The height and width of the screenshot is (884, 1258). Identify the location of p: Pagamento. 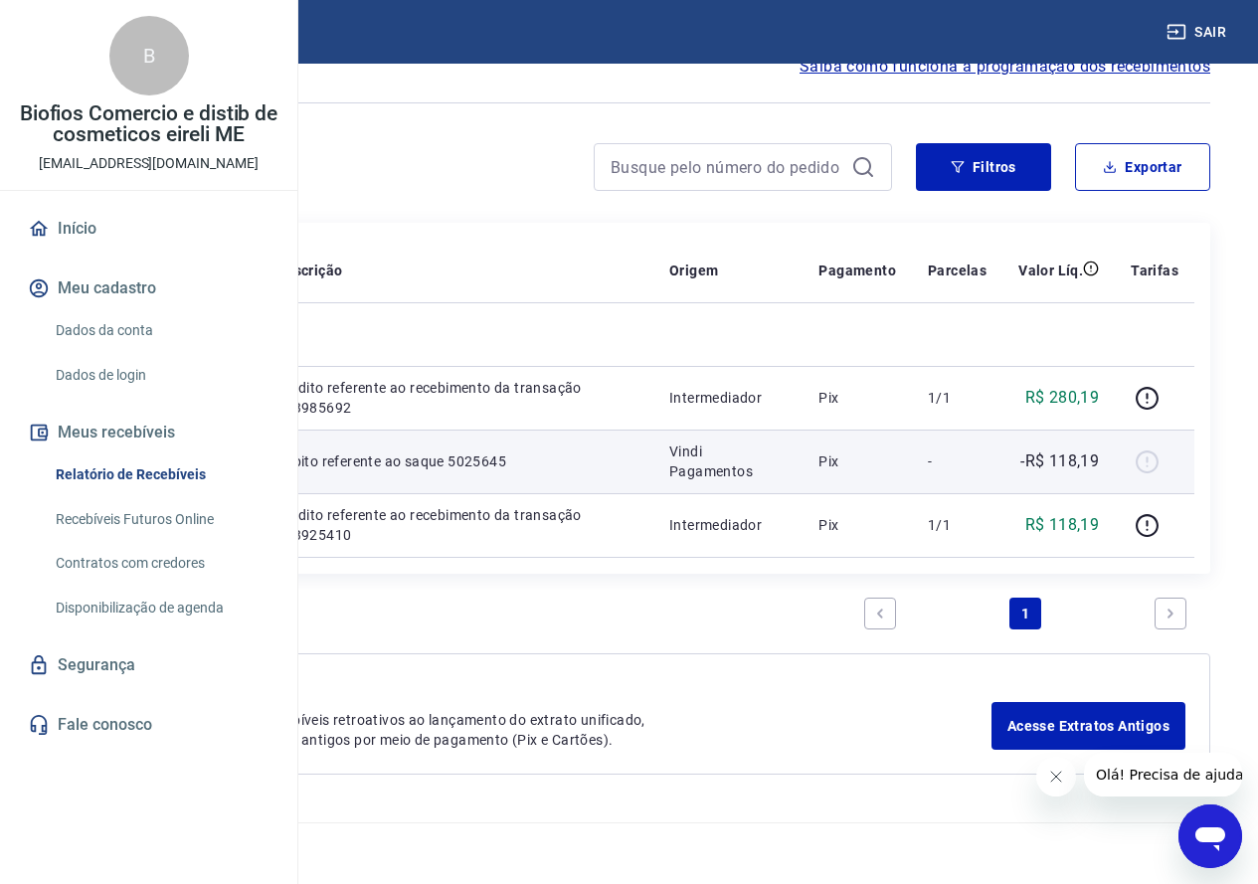
(857, 271).